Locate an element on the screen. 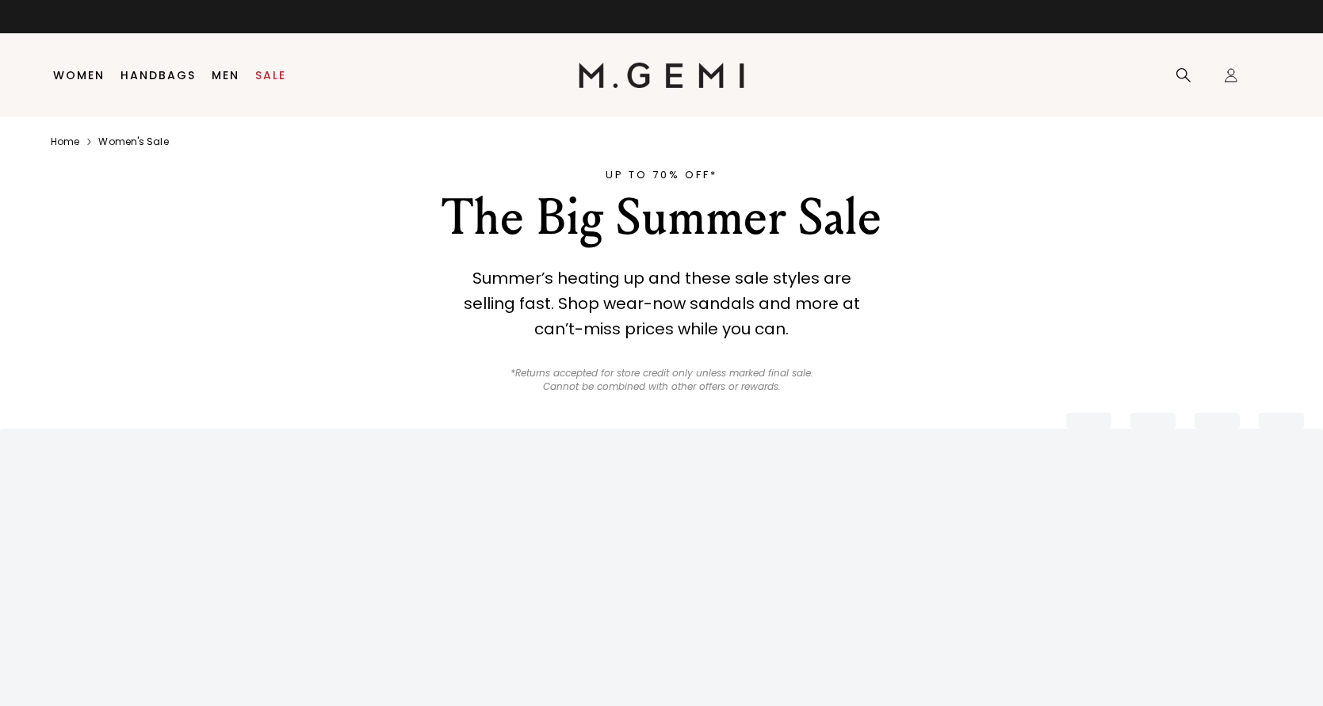 The width and height of the screenshot is (1323, 706). a: Handbags is located at coordinates (158, 75).